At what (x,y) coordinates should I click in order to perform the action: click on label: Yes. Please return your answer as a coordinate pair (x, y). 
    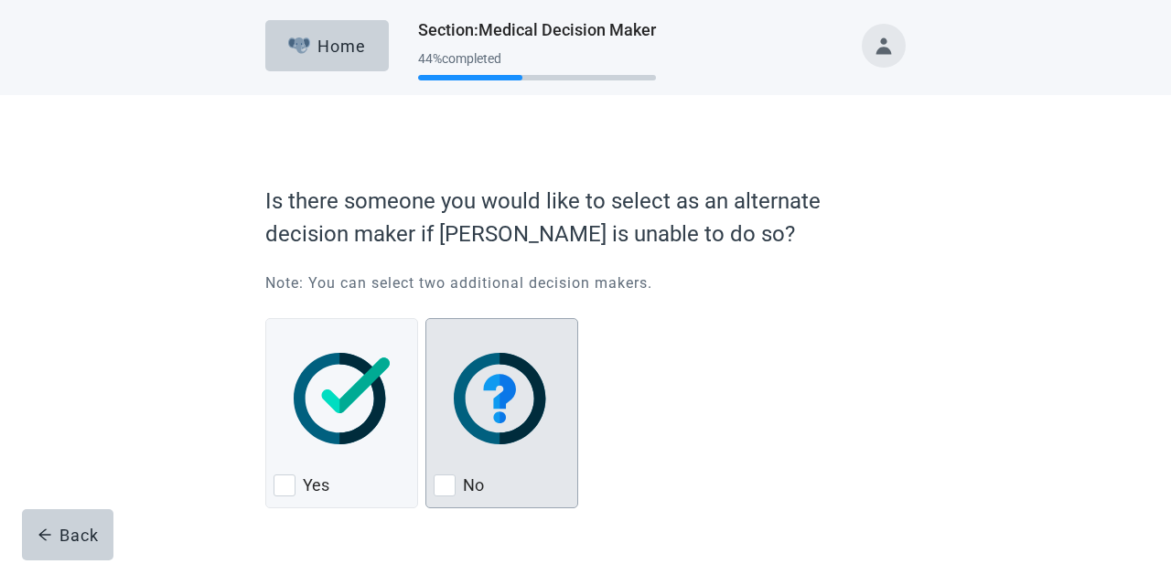
    Looking at the image, I should click on (316, 486).